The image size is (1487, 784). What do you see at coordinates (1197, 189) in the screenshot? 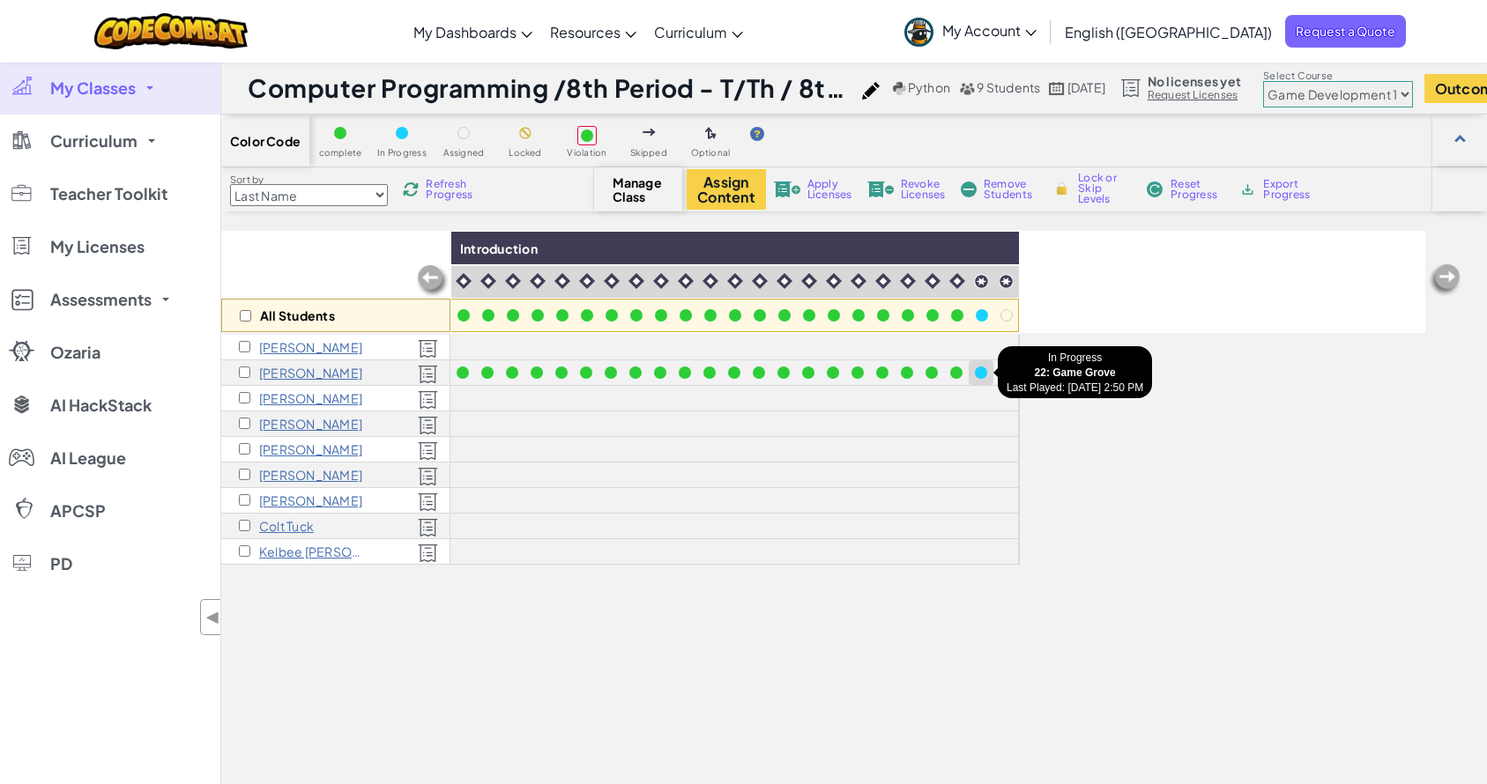
I see `span: Reset Progress` at bounding box center [1197, 189].